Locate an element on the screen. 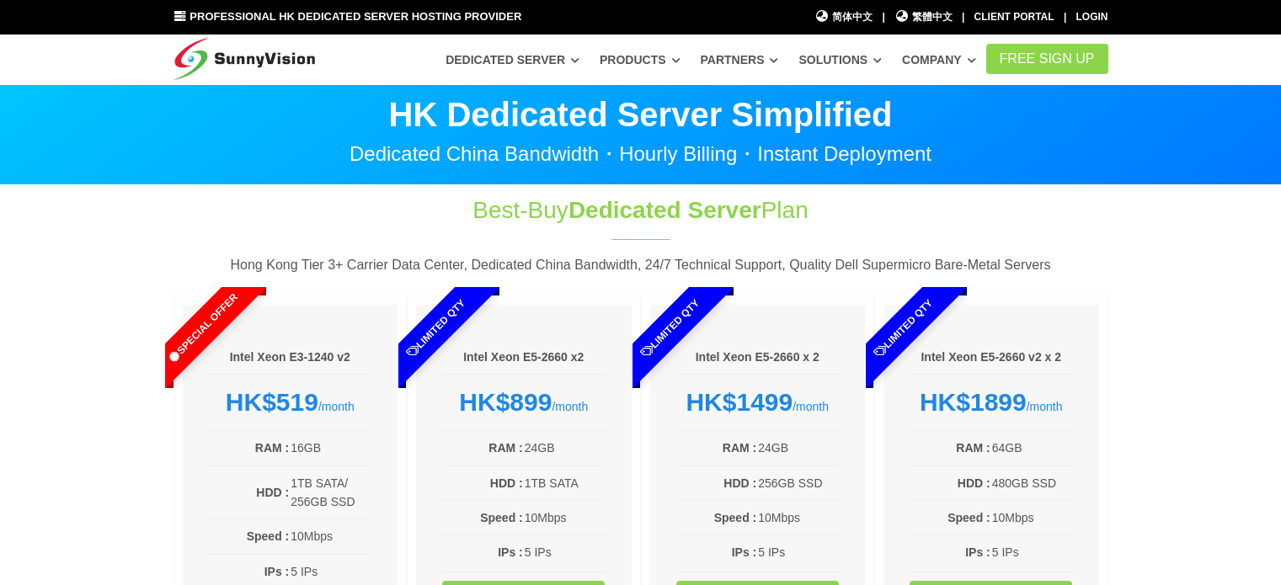 This screenshot has height=585, width=1281. td: 256GB SSD is located at coordinates (798, 483).